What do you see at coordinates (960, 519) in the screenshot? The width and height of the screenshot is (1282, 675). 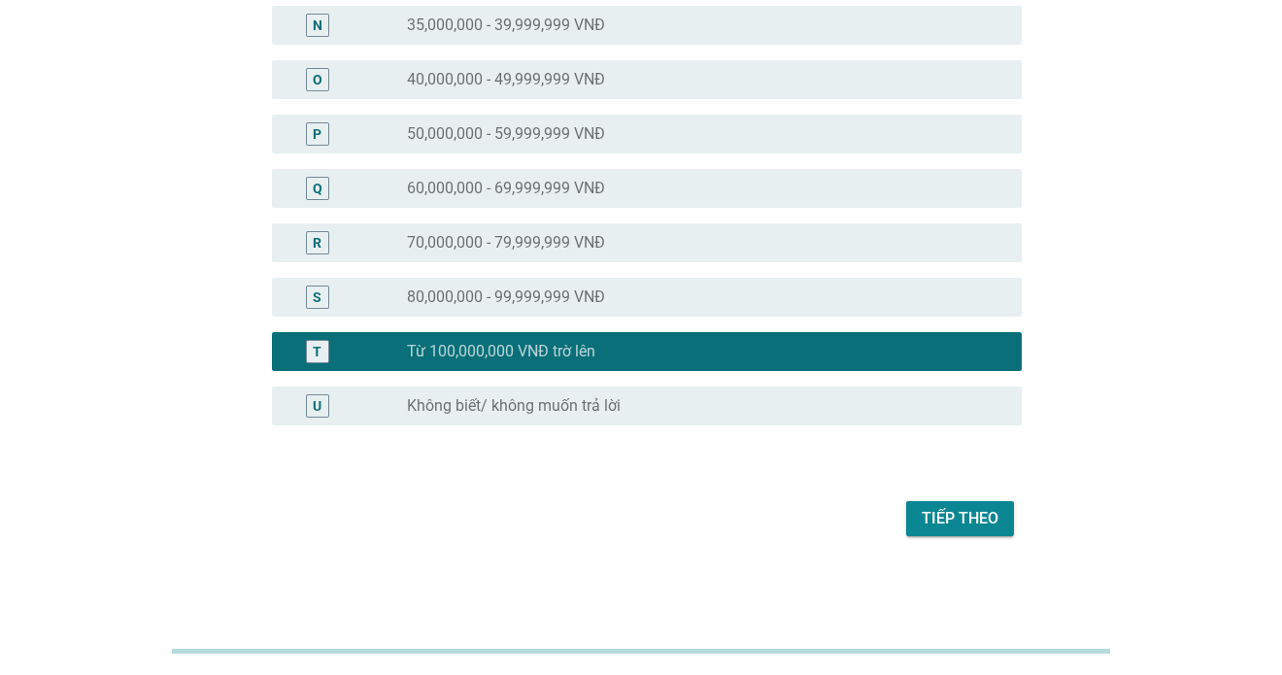 I see `button: Tiếp theo` at bounding box center [960, 519].